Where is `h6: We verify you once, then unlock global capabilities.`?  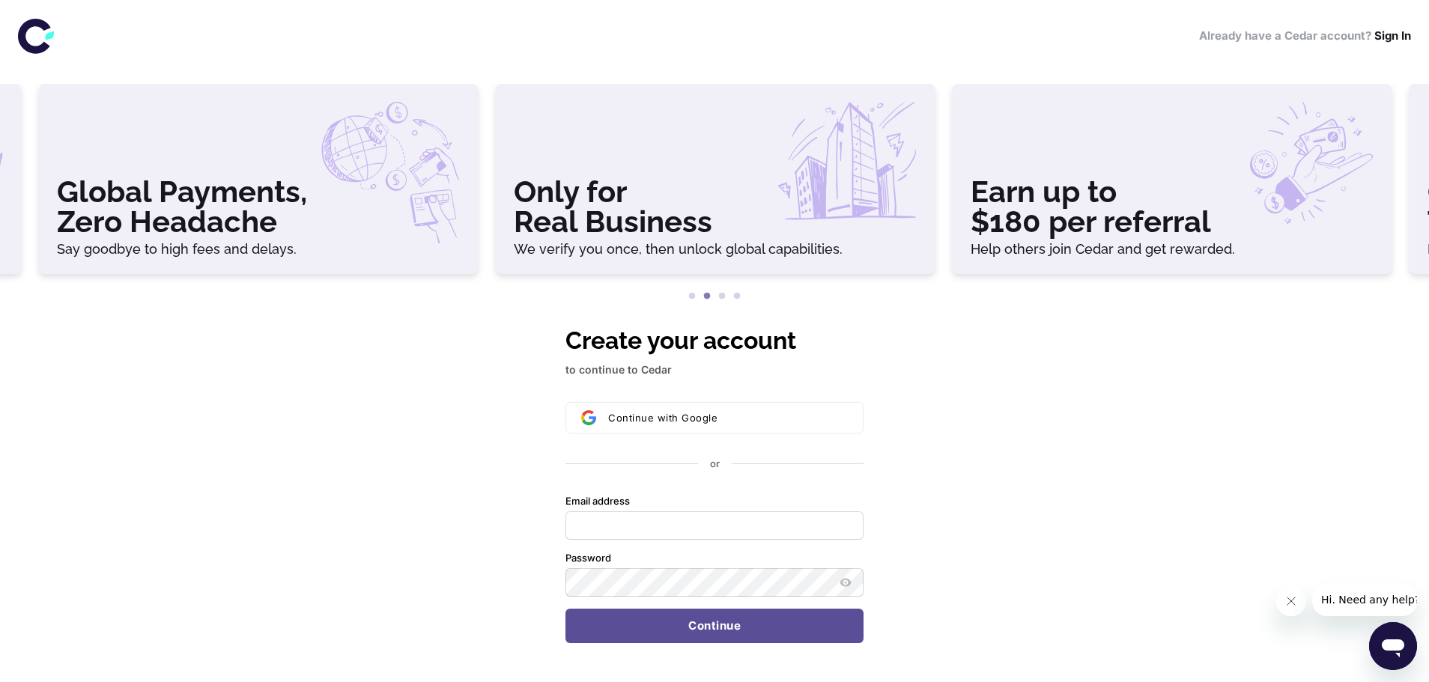
h6: We verify you once, then unlock global capabilities. is located at coordinates (715, 249).